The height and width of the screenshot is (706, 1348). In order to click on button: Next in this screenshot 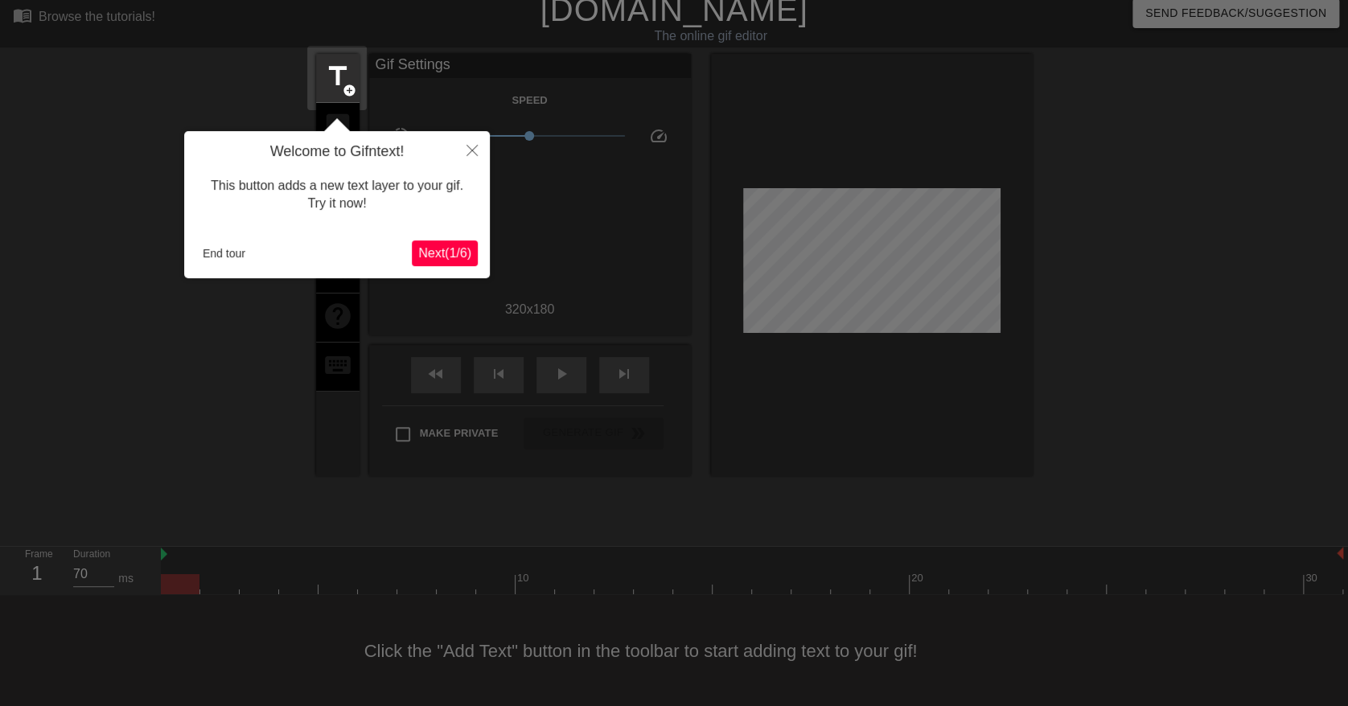, I will do `click(445, 253)`.